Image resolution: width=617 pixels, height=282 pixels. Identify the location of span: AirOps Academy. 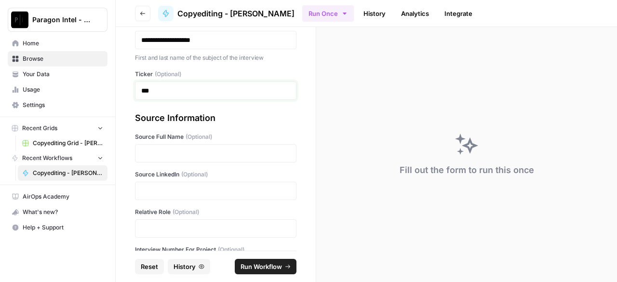
(63, 197).